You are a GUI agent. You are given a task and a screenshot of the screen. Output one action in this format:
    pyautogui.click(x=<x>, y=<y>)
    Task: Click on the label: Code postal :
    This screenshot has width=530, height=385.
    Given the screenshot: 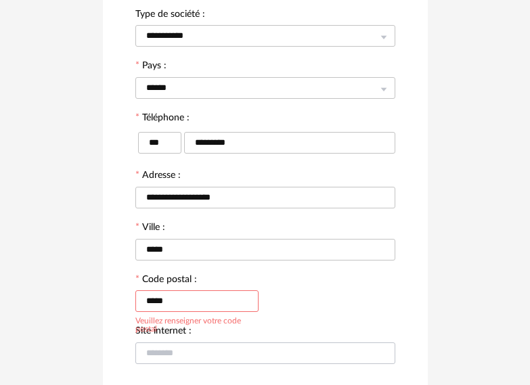 What is the action you would take?
    pyautogui.click(x=166, y=281)
    